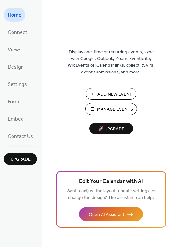  Describe the element at coordinates (17, 84) in the screenshot. I see `a: Settings` at that location.